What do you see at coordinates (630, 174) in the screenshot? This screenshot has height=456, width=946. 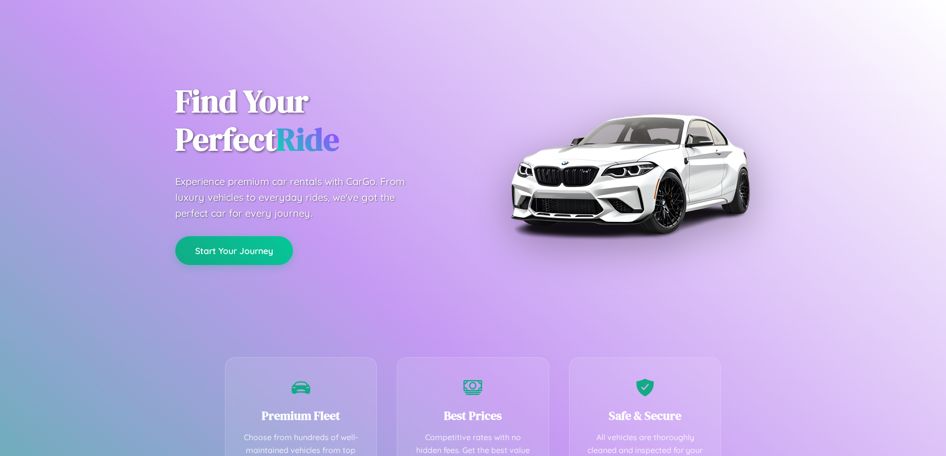 I see `img: Premium BMW car rental vehicle` at bounding box center [630, 174].